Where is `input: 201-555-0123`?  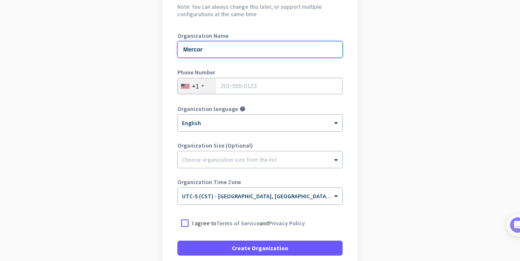
input: 201-555-0123 is located at coordinates (260, 86).